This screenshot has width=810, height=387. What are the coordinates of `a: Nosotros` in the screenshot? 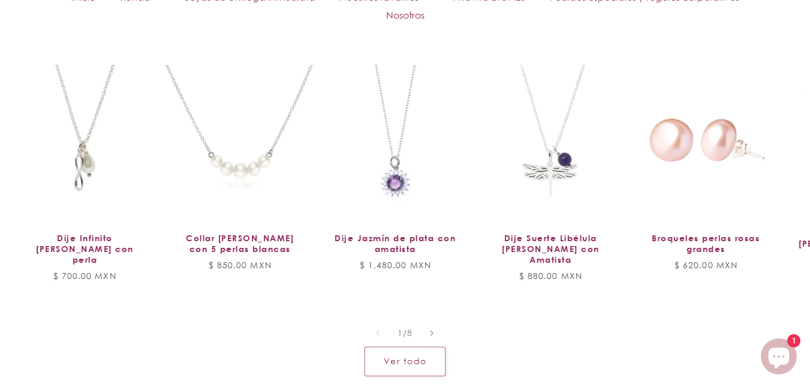 It's located at (405, 15).